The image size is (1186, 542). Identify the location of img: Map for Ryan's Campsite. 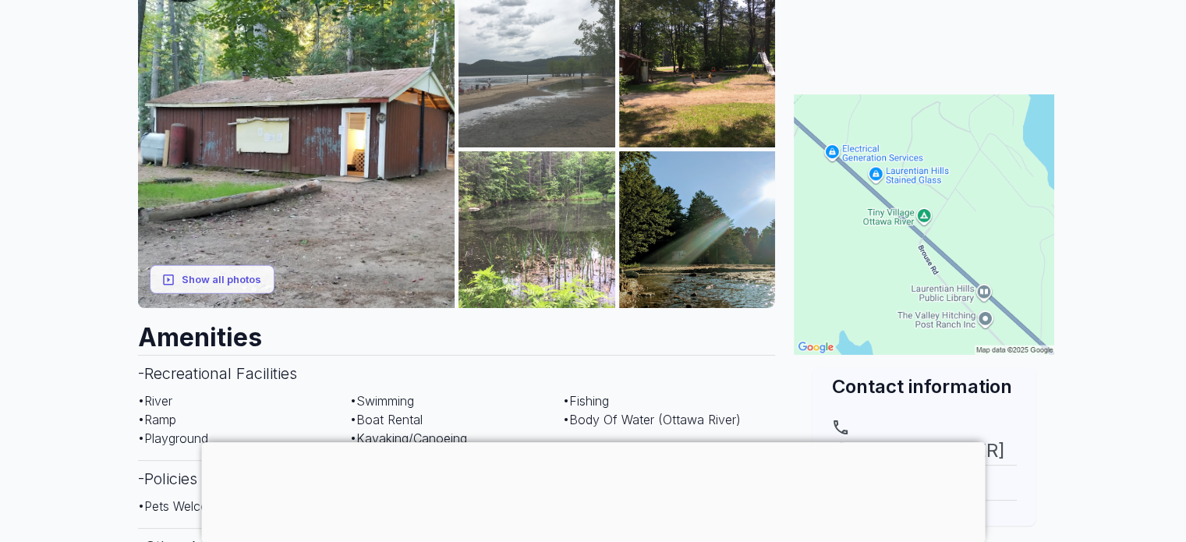
(924, 224).